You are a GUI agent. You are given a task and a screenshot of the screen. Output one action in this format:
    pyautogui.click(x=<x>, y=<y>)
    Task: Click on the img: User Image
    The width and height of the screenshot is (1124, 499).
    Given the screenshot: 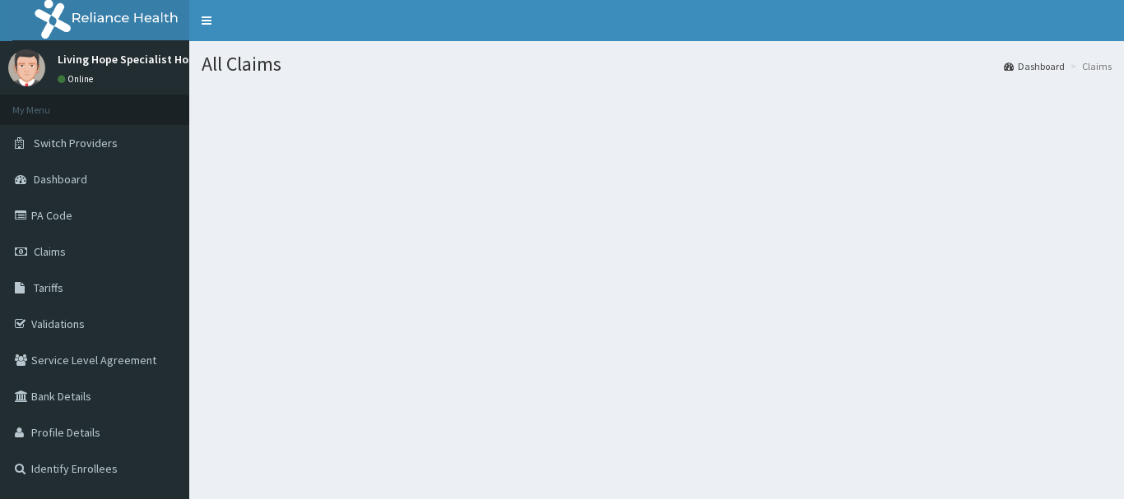 What is the action you would take?
    pyautogui.click(x=26, y=67)
    